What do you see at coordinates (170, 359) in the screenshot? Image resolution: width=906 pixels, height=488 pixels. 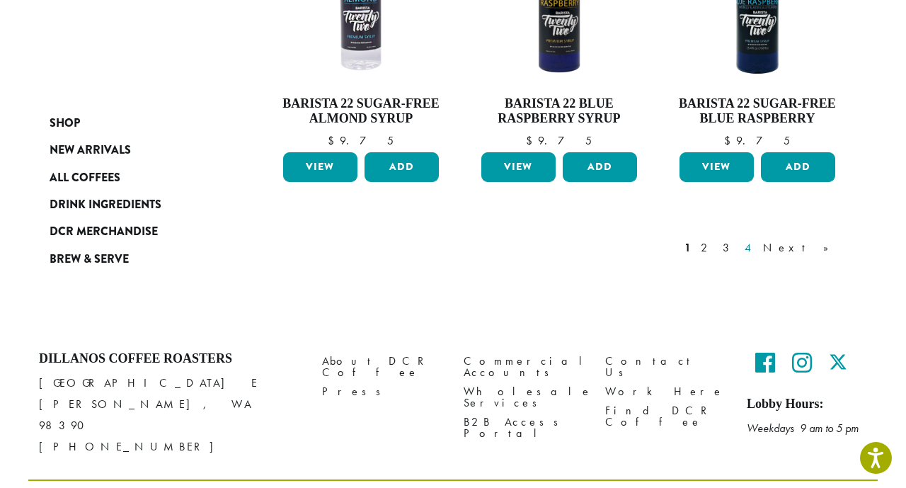 I see `h4: Dillanos Coffee Roasters` at bounding box center [170, 359].